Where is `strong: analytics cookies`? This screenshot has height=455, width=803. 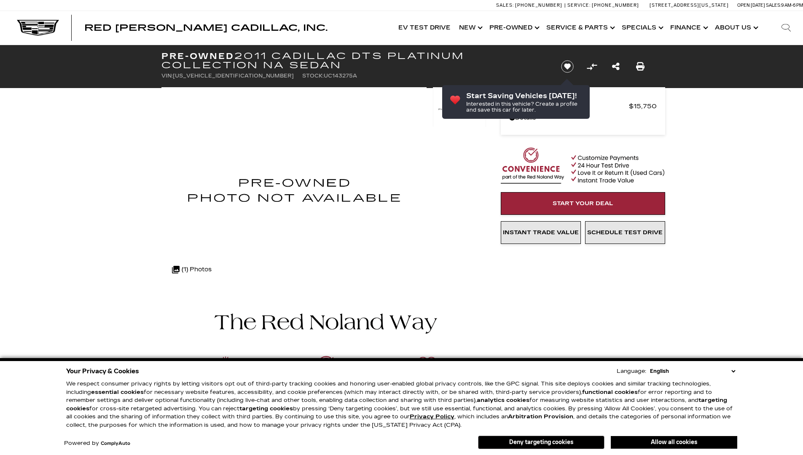 strong: analytics cookies is located at coordinates (503, 401).